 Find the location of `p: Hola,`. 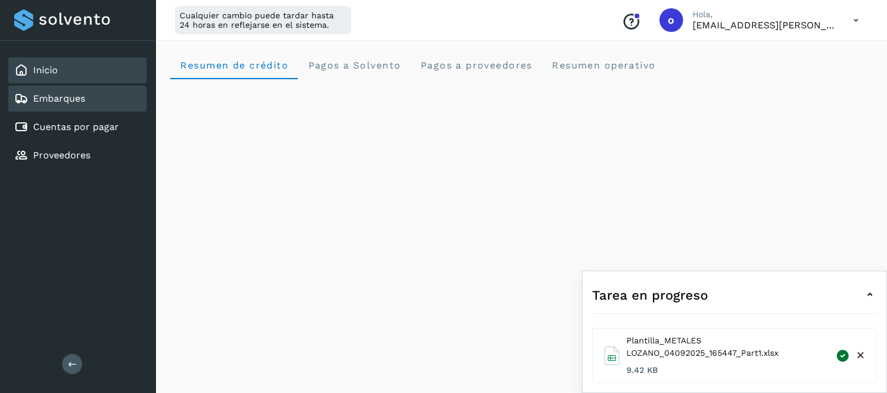

p: Hola, is located at coordinates (764, 14).